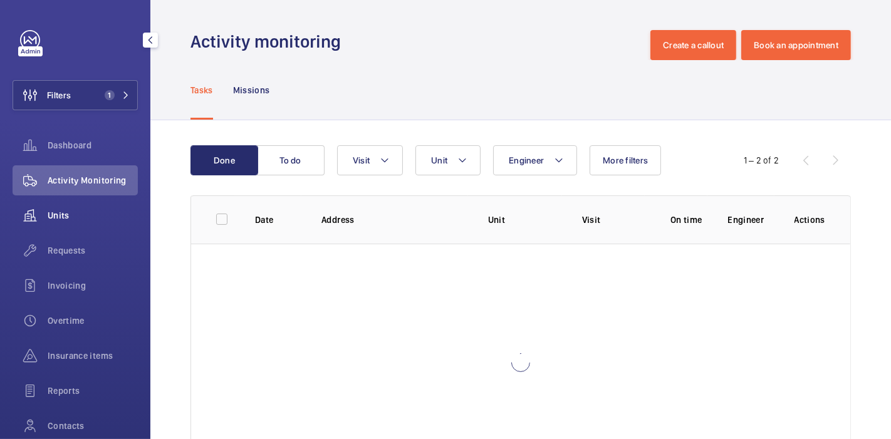 This screenshot has width=891, height=439. I want to click on button: Book an appointment, so click(796, 45).